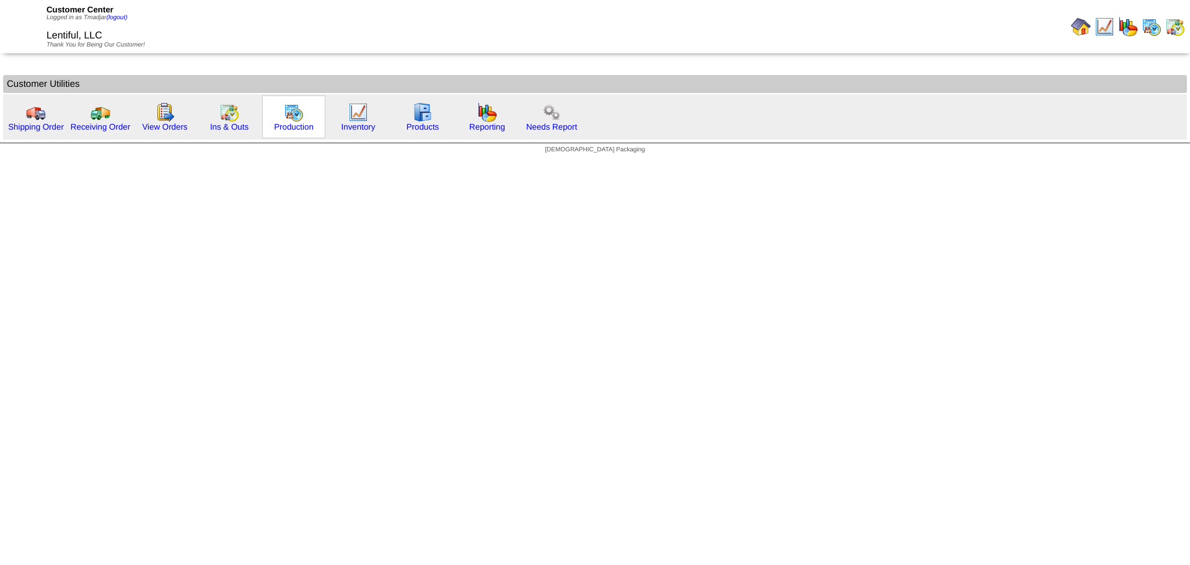 The image size is (1190, 565). What do you see at coordinates (487, 126) in the screenshot?
I see `a: Reporting` at bounding box center [487, 126].